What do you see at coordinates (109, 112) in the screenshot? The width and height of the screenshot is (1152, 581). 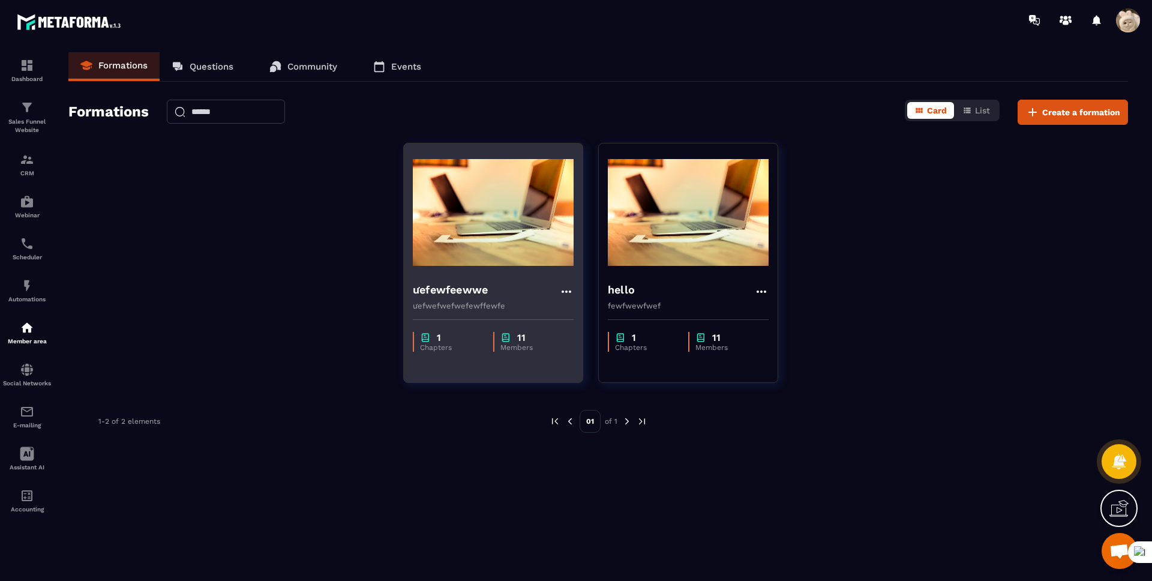 I see `h2: Formations` at bounding box center [109, 112].